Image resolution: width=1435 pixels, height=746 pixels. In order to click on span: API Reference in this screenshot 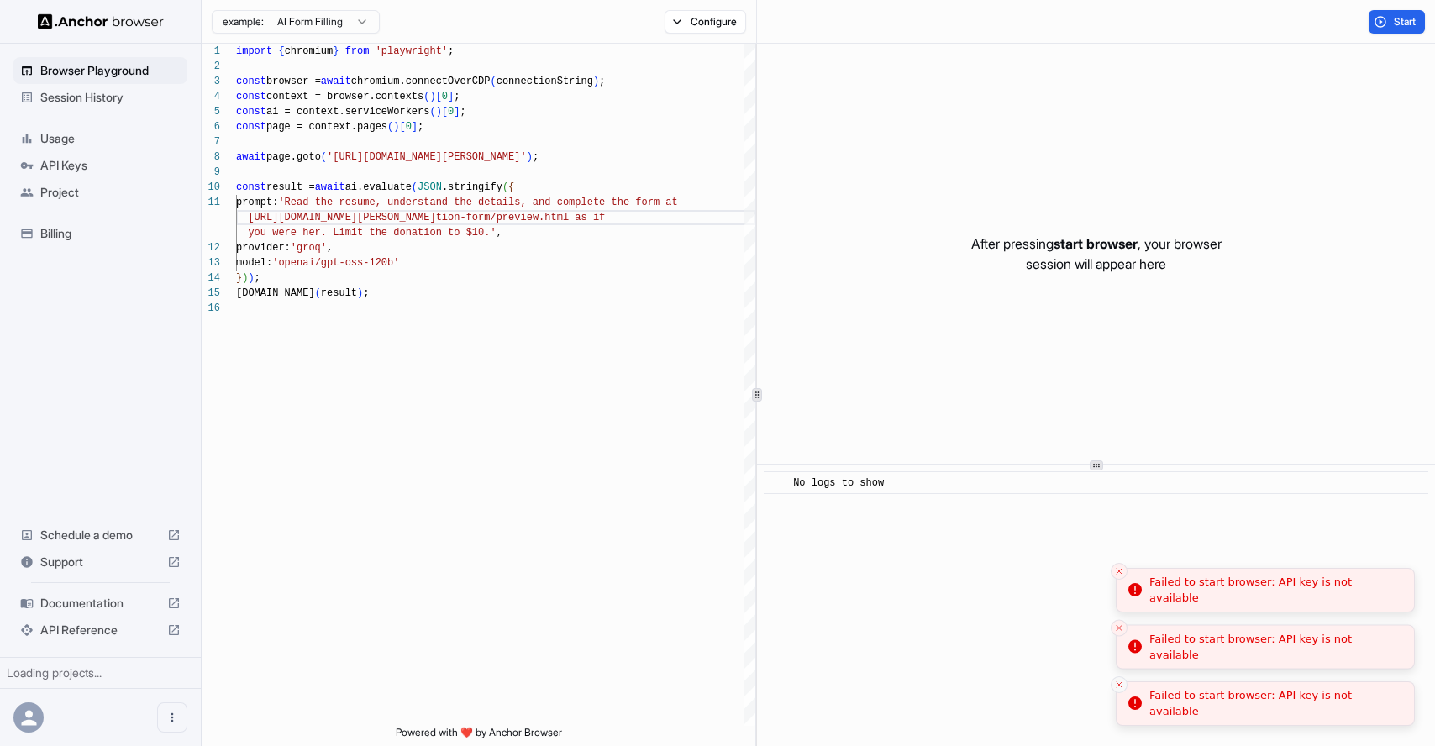, I will do `click(100, 630)`.